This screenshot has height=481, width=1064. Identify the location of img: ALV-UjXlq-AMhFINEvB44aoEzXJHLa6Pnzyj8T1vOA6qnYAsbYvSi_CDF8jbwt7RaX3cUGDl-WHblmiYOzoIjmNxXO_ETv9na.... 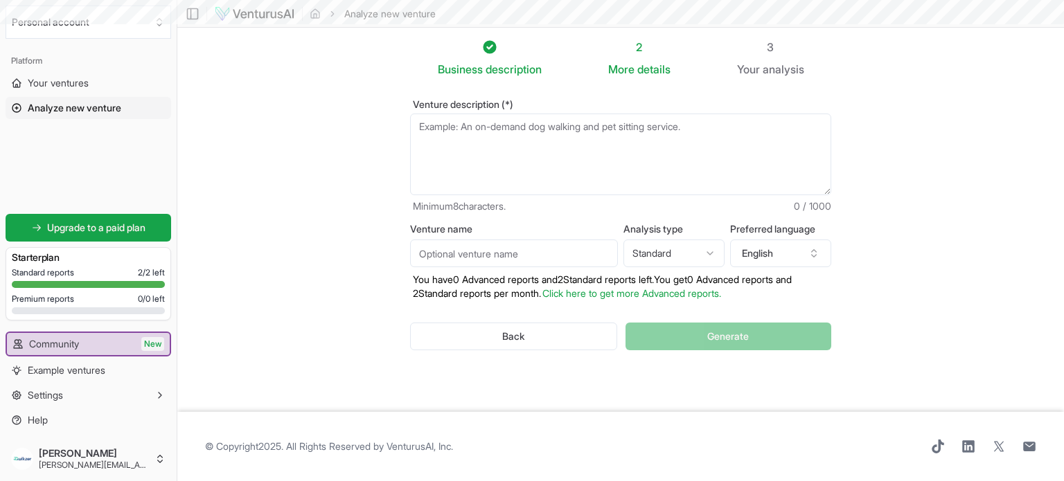
(22, 459).